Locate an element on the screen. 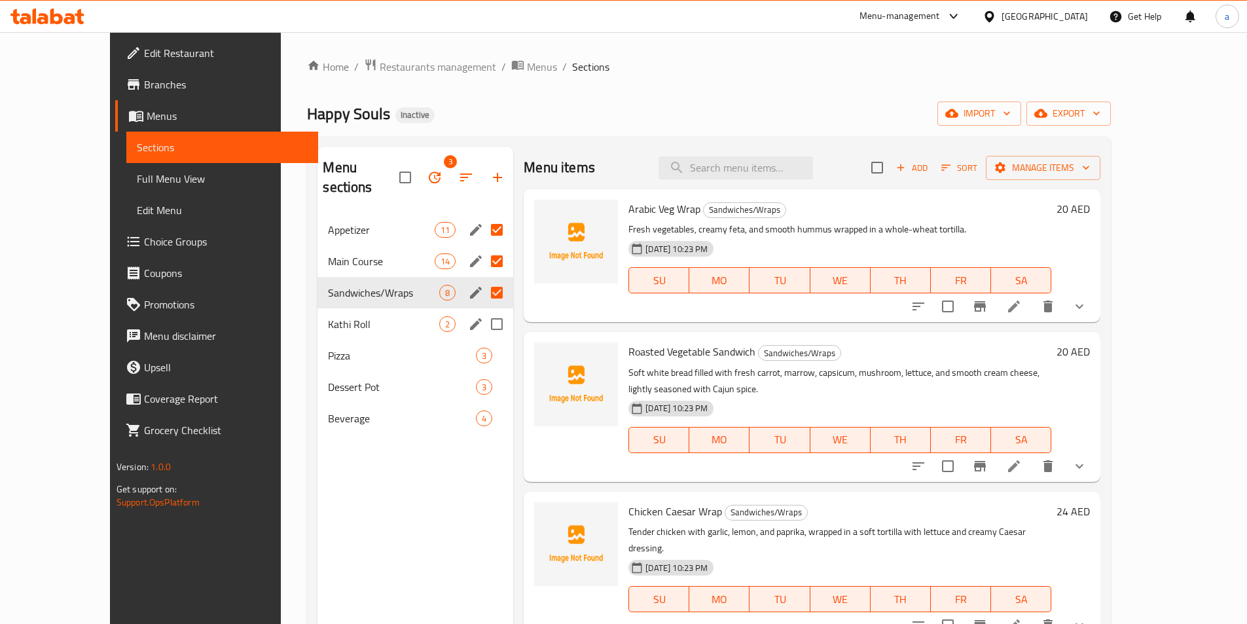  span: Main Course is located at coordinates (381, 261).